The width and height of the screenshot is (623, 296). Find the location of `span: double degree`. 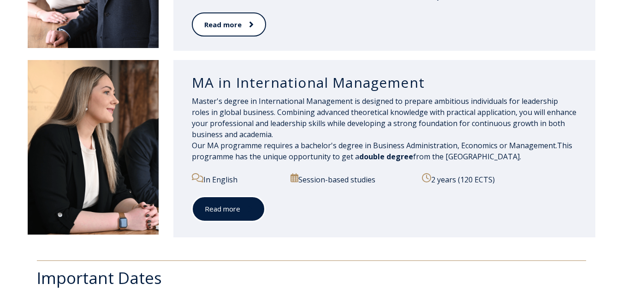

span: double degree is located at coordinates (386, 156).